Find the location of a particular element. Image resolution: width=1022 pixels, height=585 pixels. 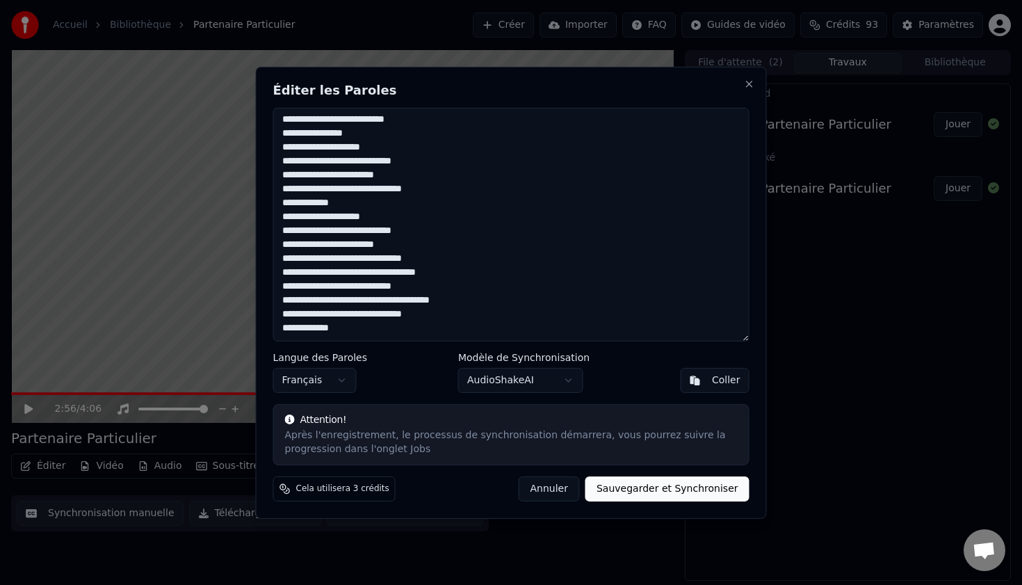

div: Coller is located at coordinates (726, 380).